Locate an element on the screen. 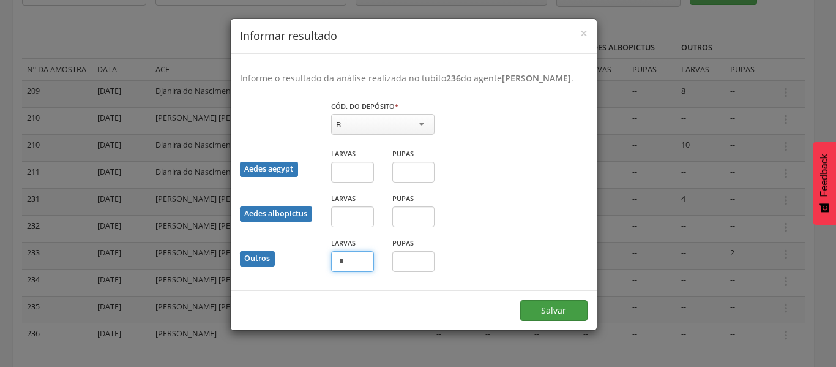 Image resolution: width=836 pixels, height=367 pixels. button: Close is located at coordinates (584, 33).